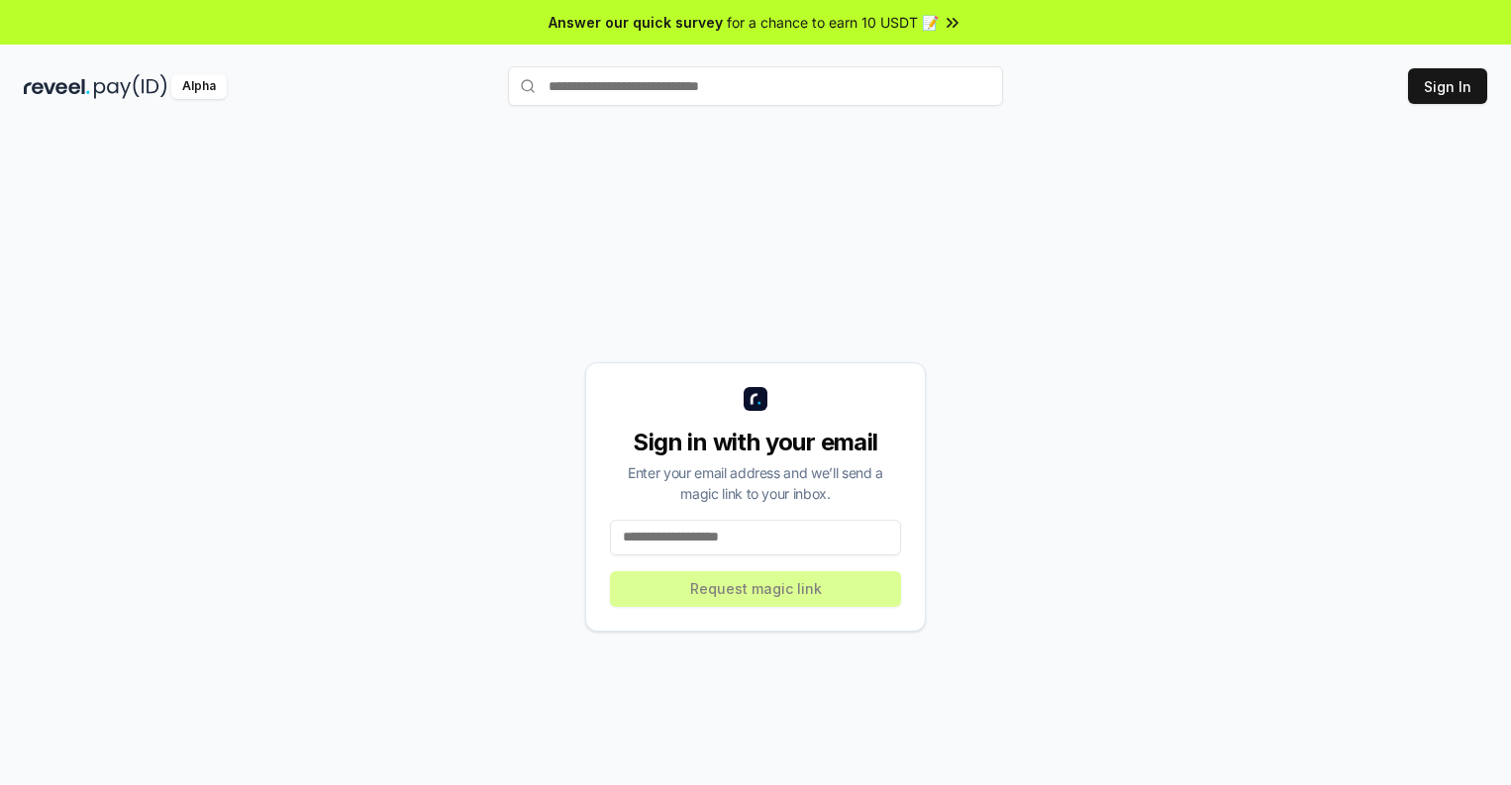  I want to click on img: pay_id, so click(131, 86).